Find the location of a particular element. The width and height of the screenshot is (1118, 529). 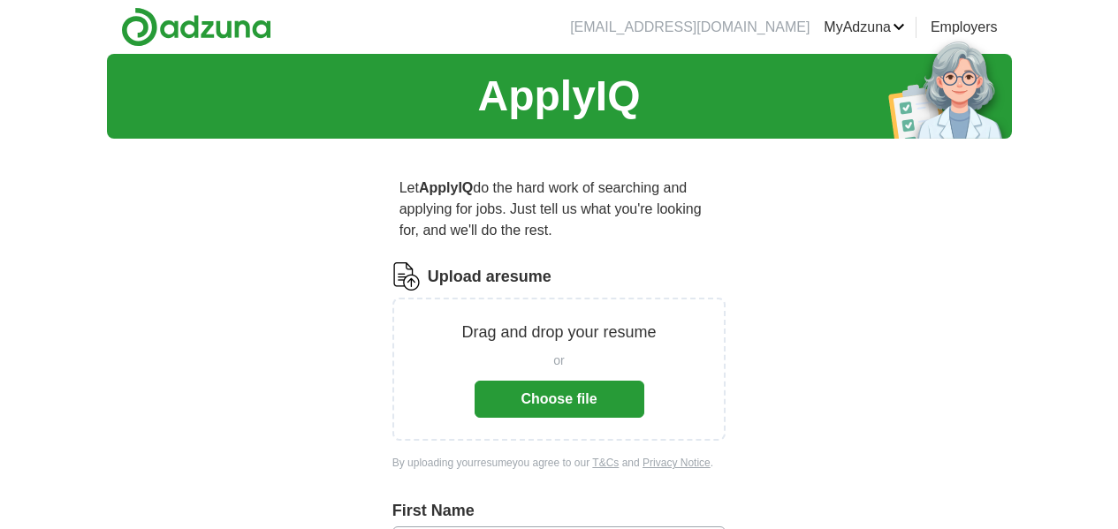

p: Let do the hard work of searching and applying for jobs. Just tell us what you're looking for, an... is located at coordinates (559, 209).